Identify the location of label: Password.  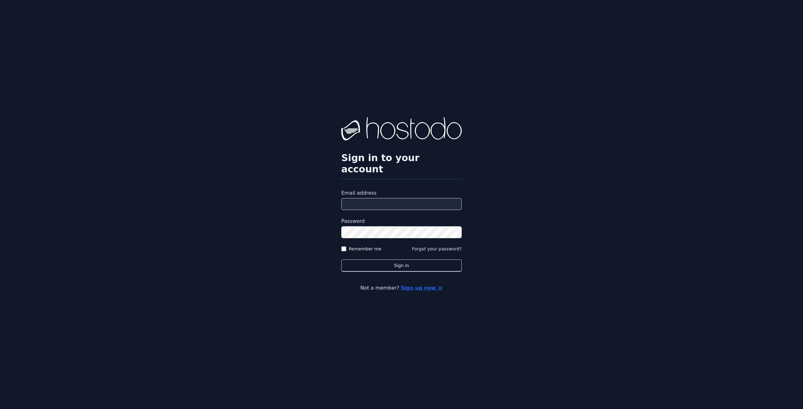
(401, 221).